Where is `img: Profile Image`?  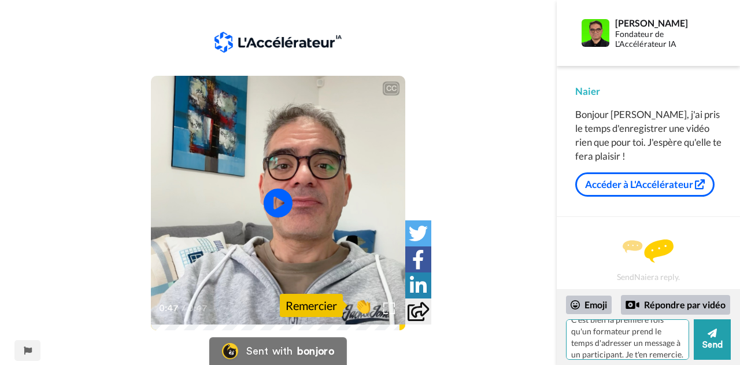
img: Profile Image is located at coordinates (595, 33).